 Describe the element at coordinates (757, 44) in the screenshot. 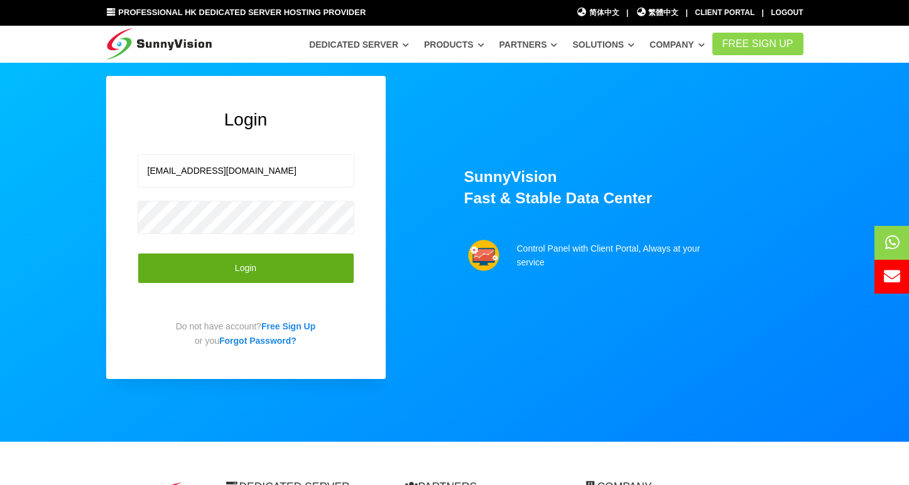

I see `a: FREE Sign Up` at that location.